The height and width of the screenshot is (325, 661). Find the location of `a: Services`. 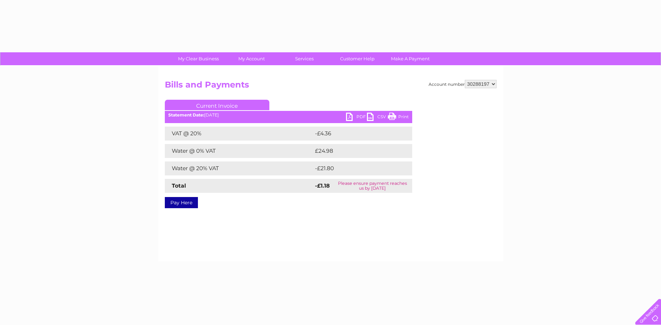

a: Services is located at coordinates (304, 59).